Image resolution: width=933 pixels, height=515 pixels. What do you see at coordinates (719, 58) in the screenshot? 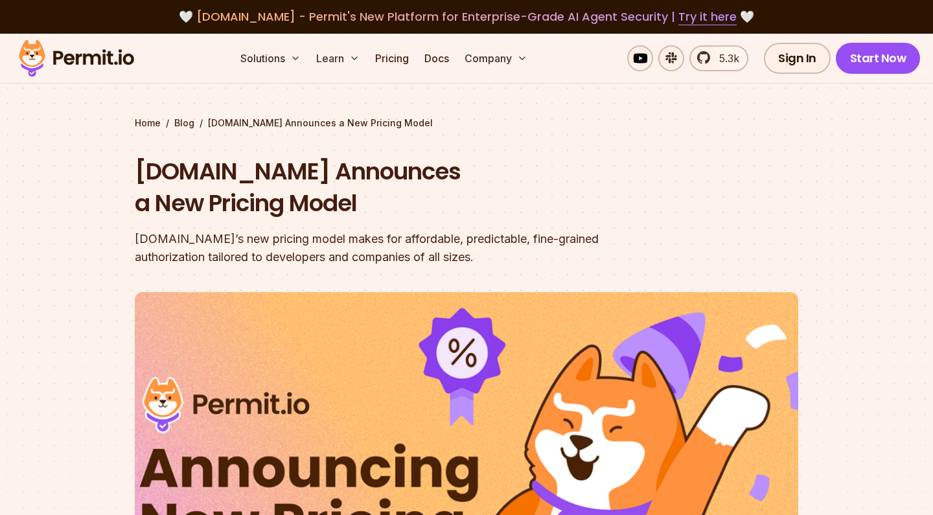
I see `a: 5.3k` at bounding box center [719, 58].